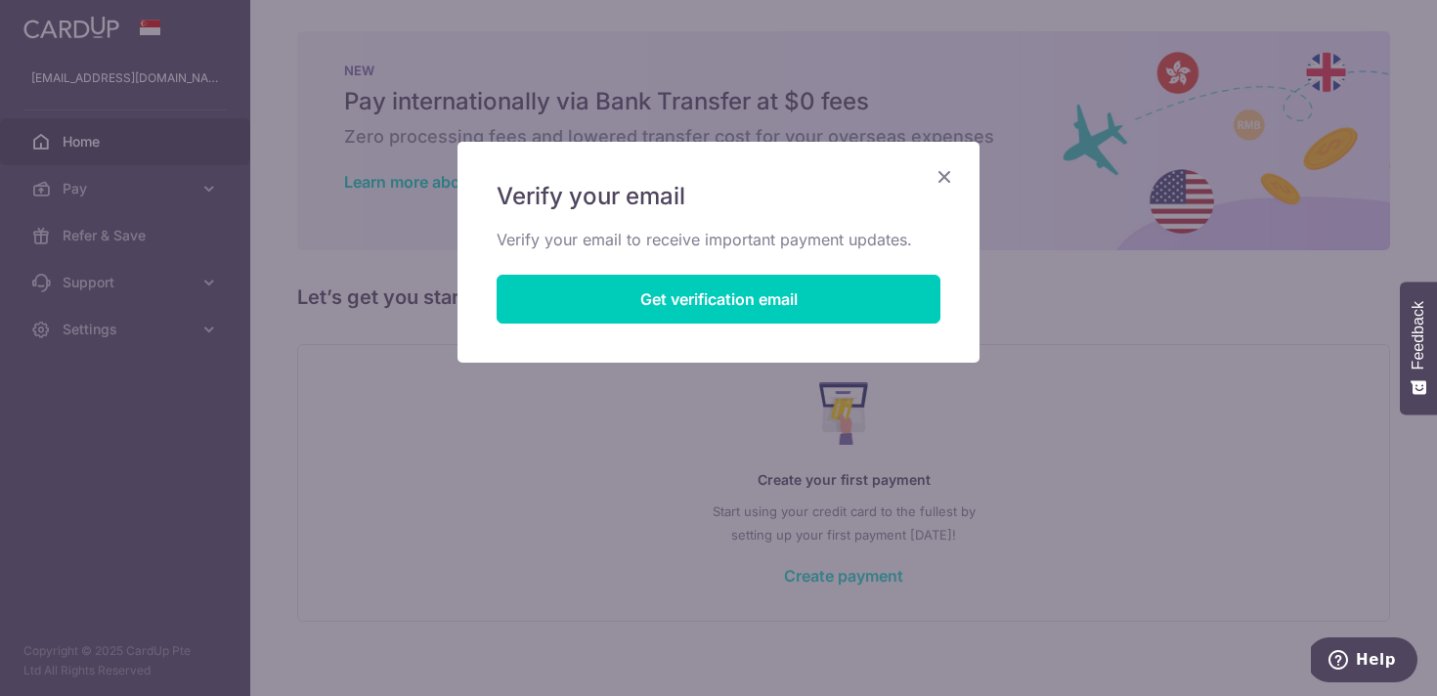 Image resolution: width=1437 pixels, height=696 pixels. What do you see at coordinates (944, 177) in the screenshot?
I see `button: Close` at bounding box center [944, 177].